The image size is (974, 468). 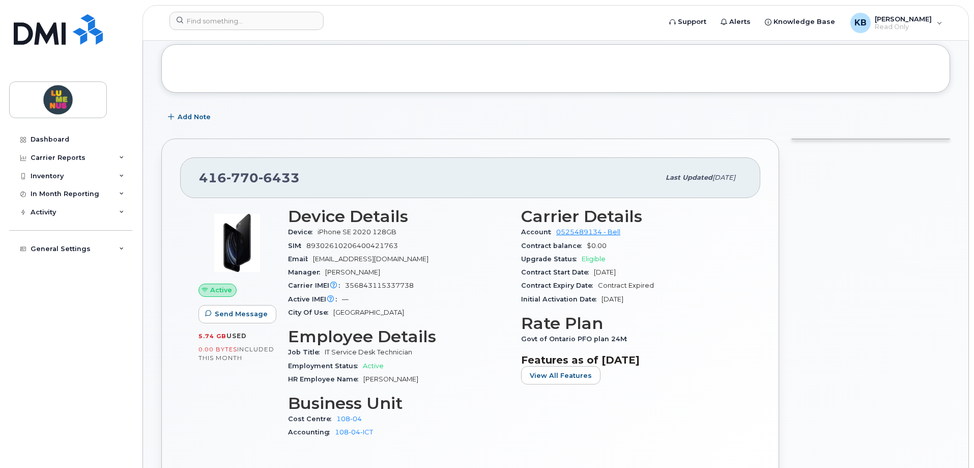 I want to click on span: Active IMEI, so click(x=315, y=299).